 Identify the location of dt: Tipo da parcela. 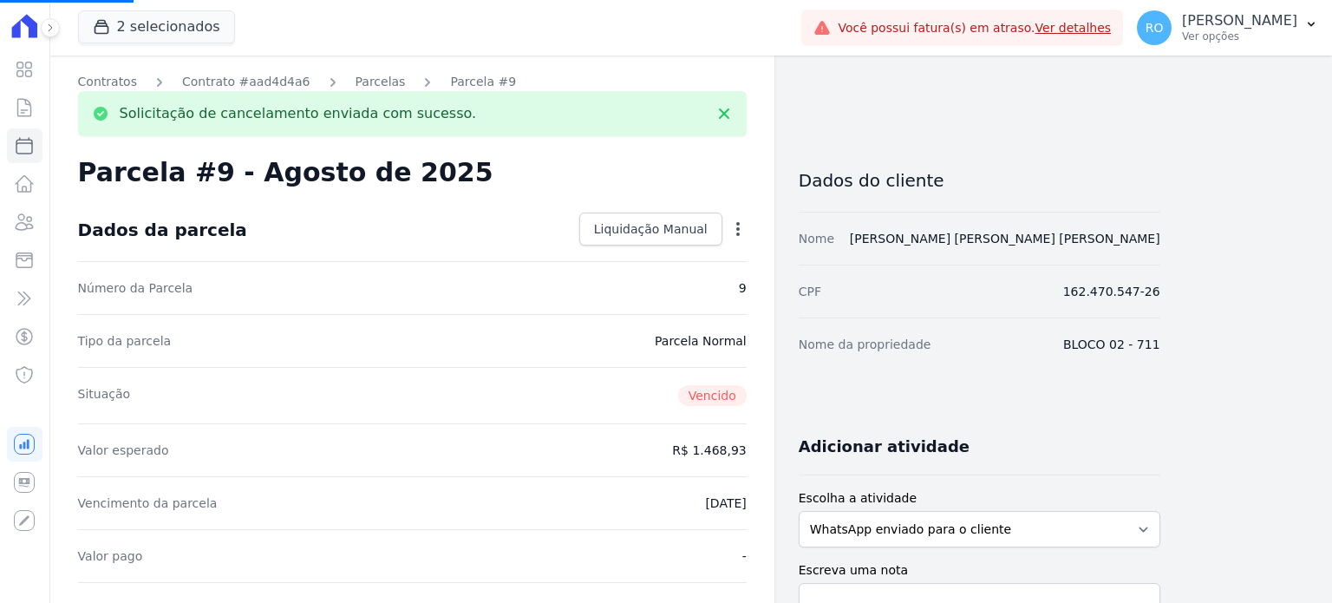
(125, 341).